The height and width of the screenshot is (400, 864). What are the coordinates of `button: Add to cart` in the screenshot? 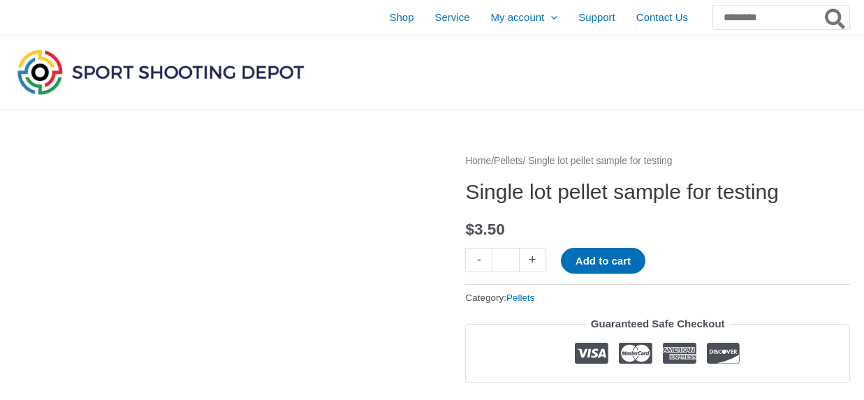 It's located at (603, 260).